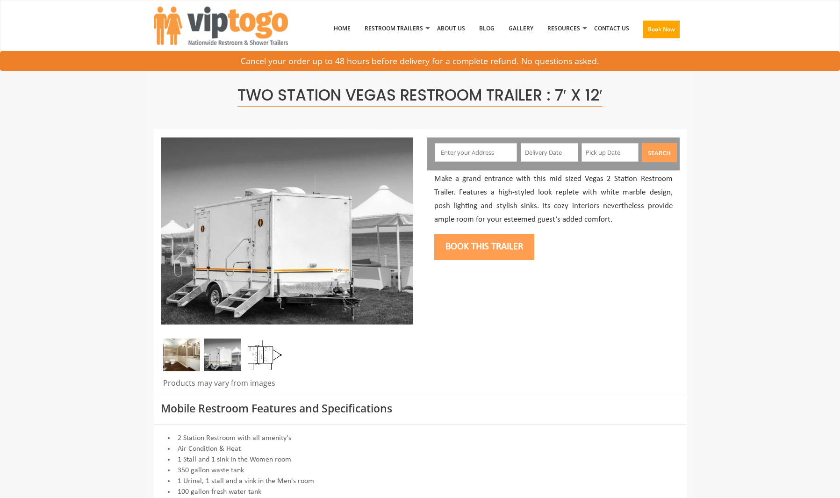 The width and height of the screenshot is (840, 498). What do you see at coordinates (821, 479) in the screenshot?
I see `button: Live Chat` at bounding box center [821, 479].